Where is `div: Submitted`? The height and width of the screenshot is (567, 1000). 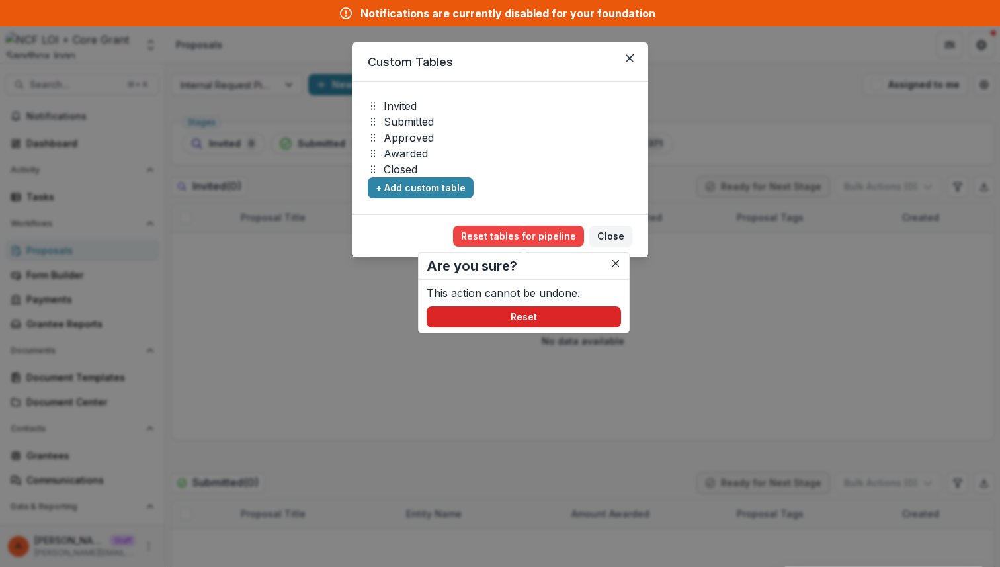 div: Submitted is located at coordinates (500, 122).